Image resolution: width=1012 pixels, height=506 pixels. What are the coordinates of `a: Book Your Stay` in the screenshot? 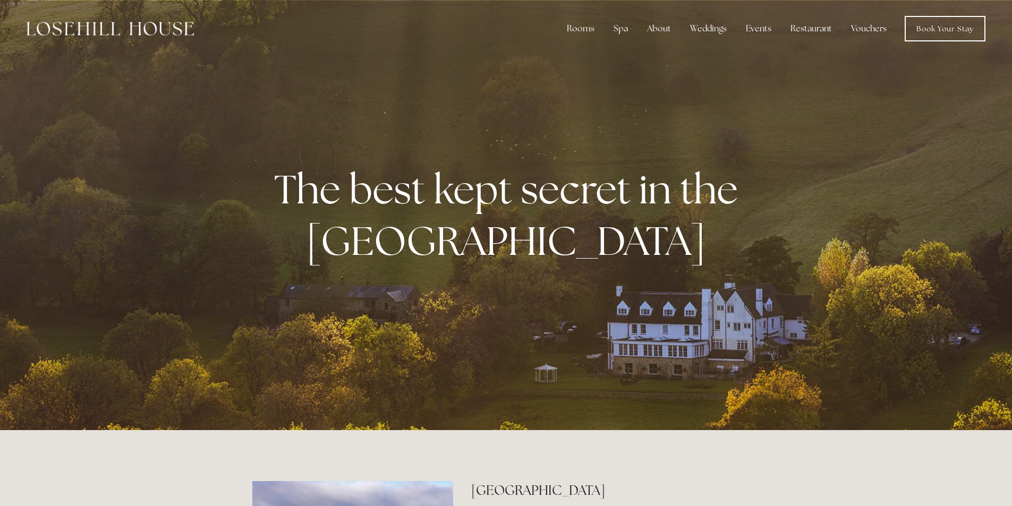 It's located at (945, 29).